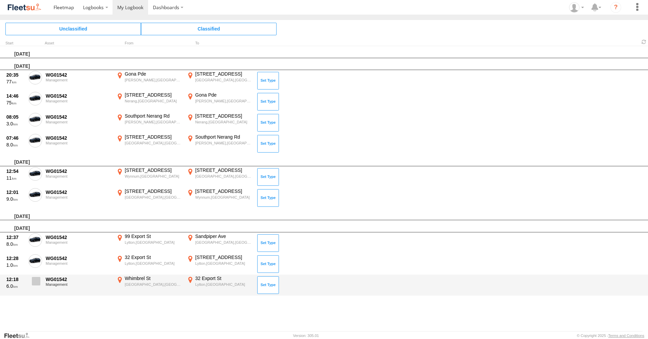 The height and width of the screenshot is (339, 648). What do you see at coordinates (24, 7) in the screenshot?
I see `img: fleetsu-logo-horizontal.svg` at bounding box center [24, 7].